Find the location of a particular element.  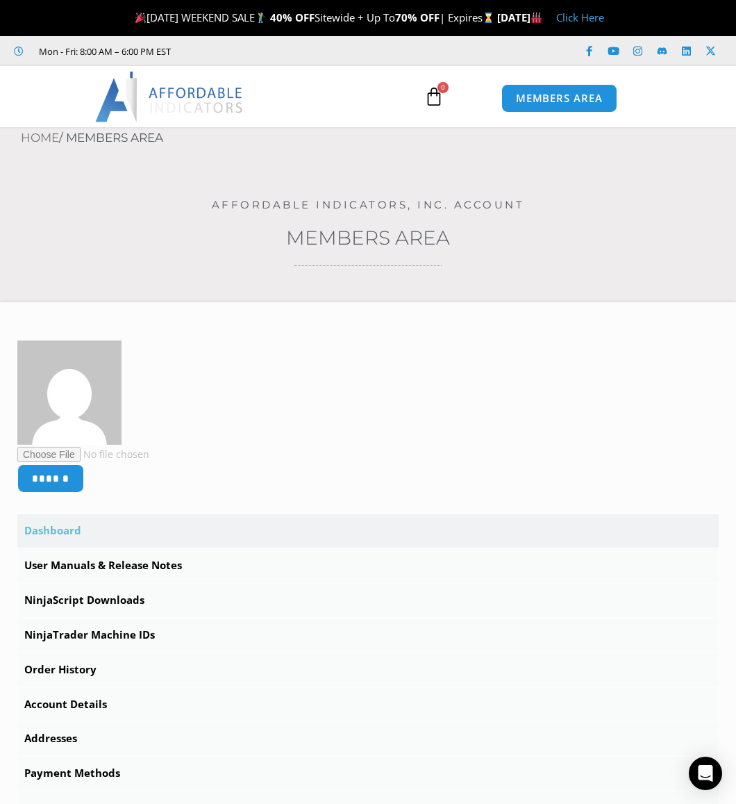

a: Addresses is located at coordinates (368, 738).